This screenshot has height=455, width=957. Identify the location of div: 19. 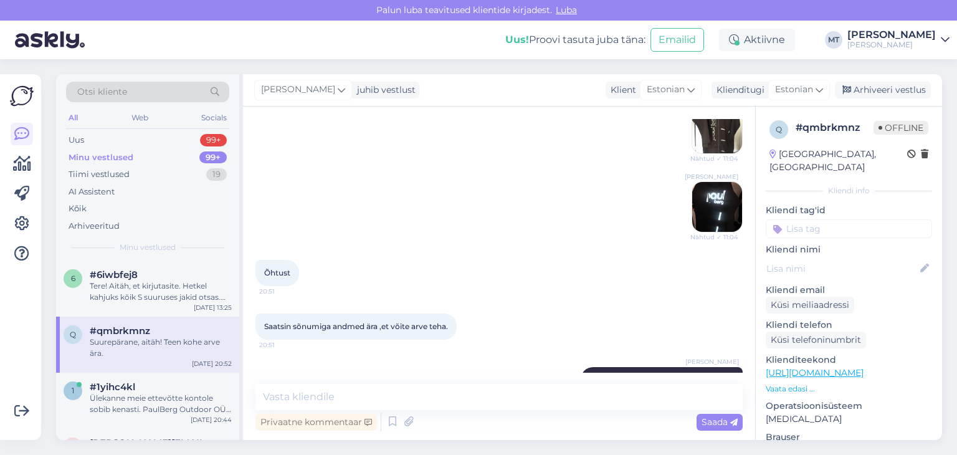
(216, 175).